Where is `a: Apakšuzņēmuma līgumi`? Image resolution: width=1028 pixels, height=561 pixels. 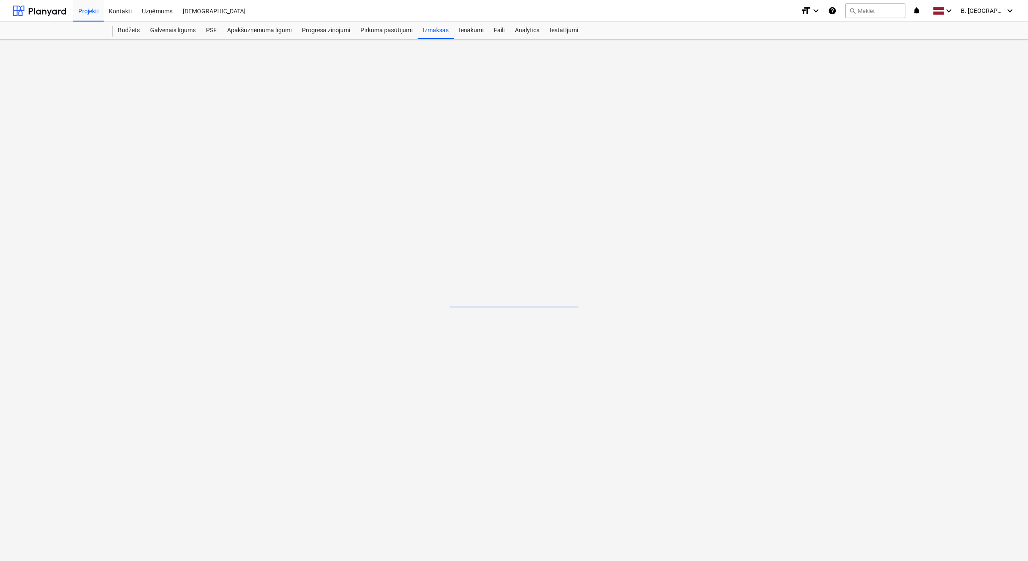 a: Apakšuzņēmuma līgumi is located at coordinates (259, 31).